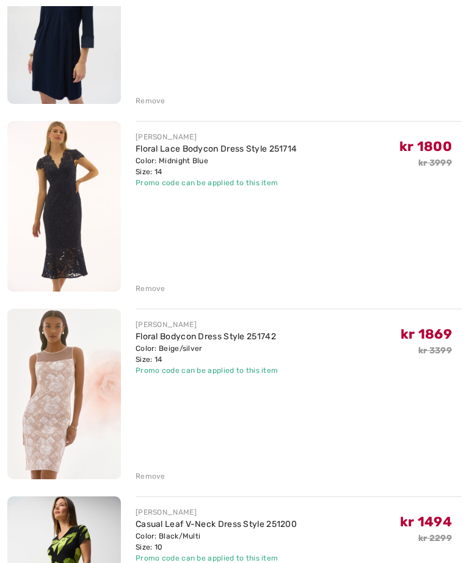 The image size is (469, 563). Describe the element at coordinates (216, 523) in the screenshot. I see `a: Casual Leaf V-Neck Dress Style 251200` at that location.